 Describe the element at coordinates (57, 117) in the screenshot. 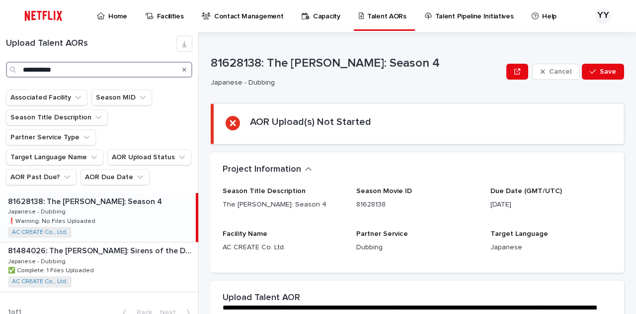

I see `button: Season Title Description` at that location.